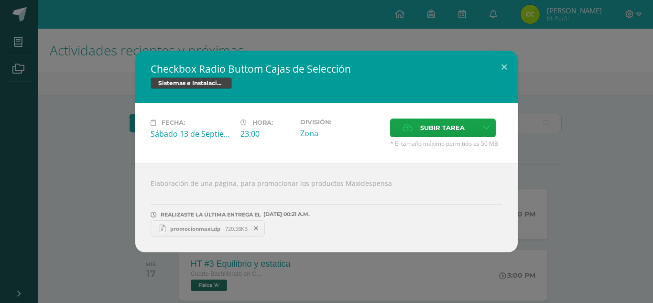 The image size is (653, 303). What do you see at coordinates (256, 228) in the screenshot?
I see `span: Remover entrega` at bounding box center [256, 228].